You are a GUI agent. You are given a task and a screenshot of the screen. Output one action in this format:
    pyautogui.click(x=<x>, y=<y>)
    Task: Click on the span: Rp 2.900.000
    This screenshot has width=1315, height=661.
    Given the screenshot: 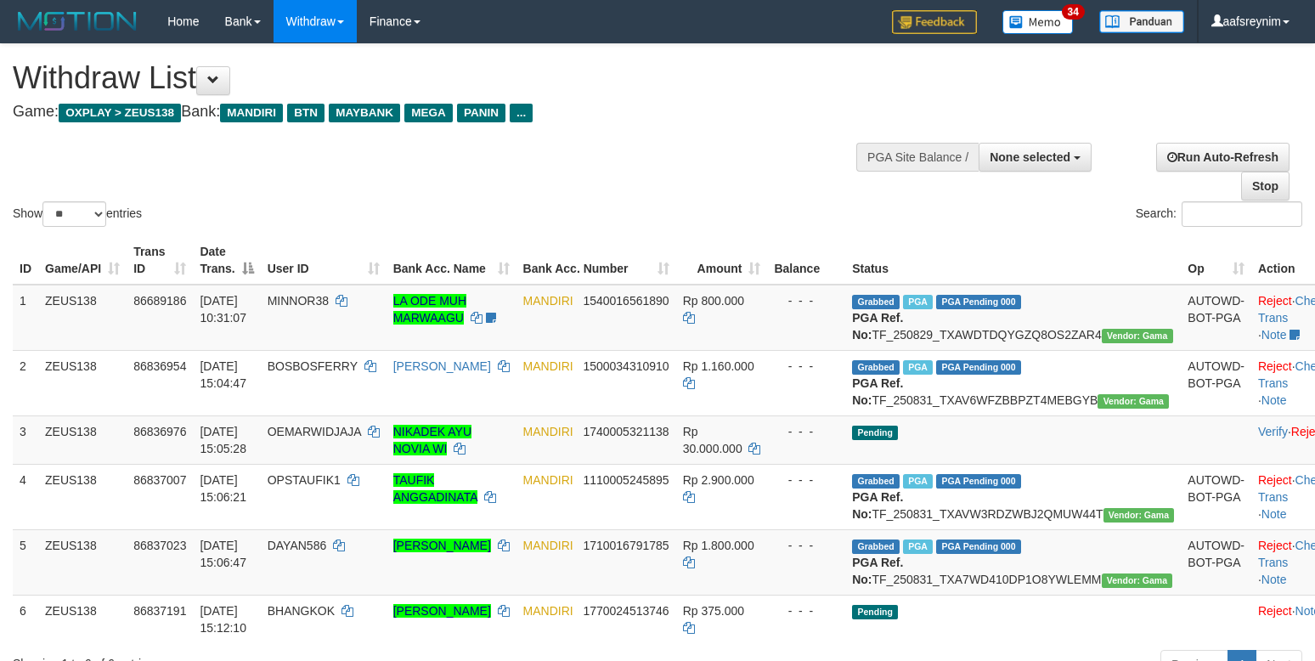 What is the action you would take?
    pyautogui.click(x=719, y=480)
    